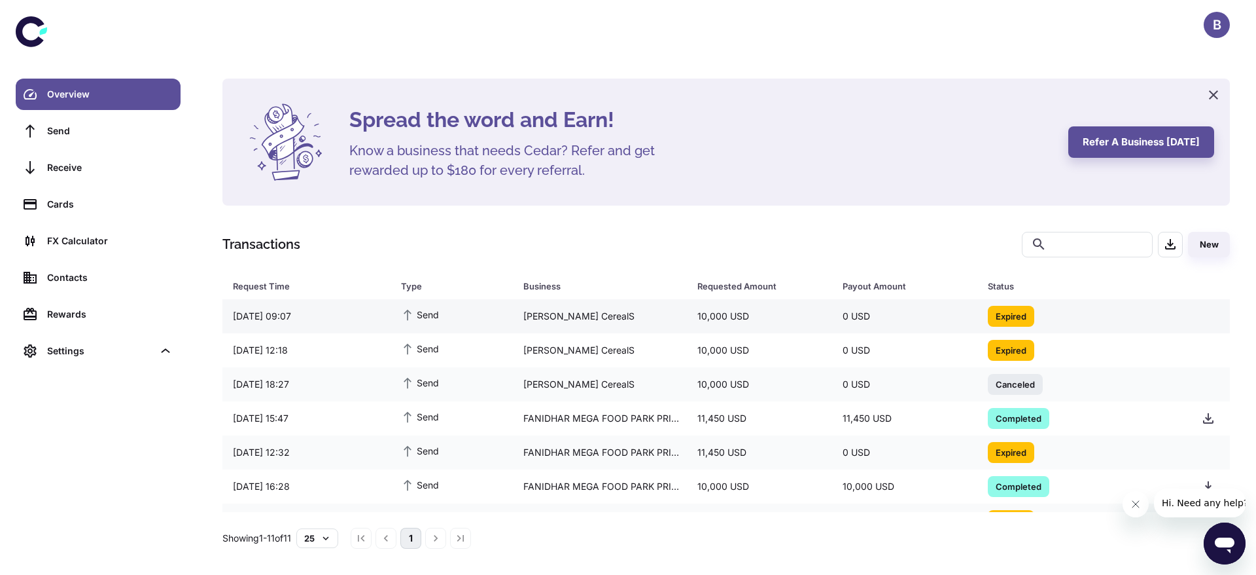  I want to click on div: Payout Amount, so click(899, 286).